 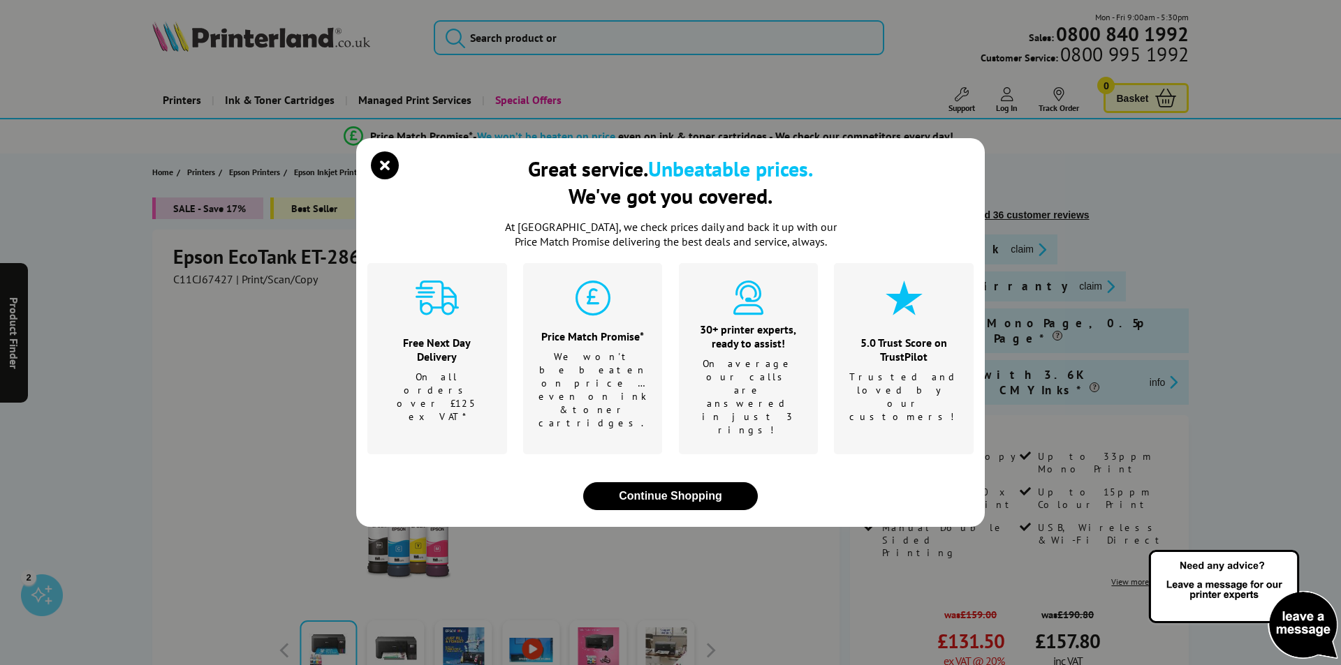 What do you see at coordinates (437, 397) in the screenshot?
I see `p: On all orders over £125 ex VAT*` at bounding box center [437, 397].